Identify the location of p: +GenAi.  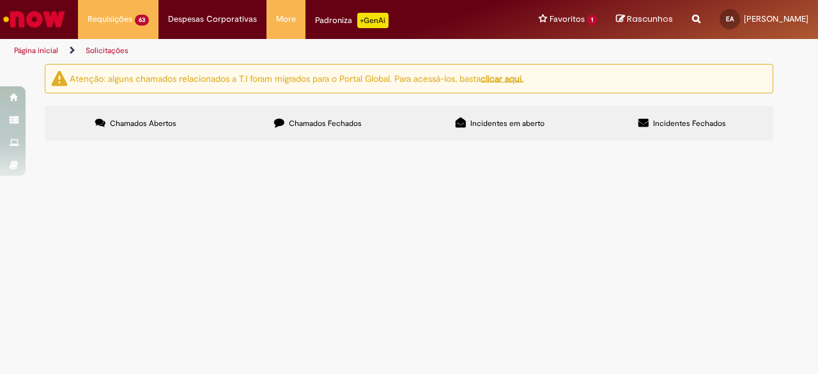
(372, 20).